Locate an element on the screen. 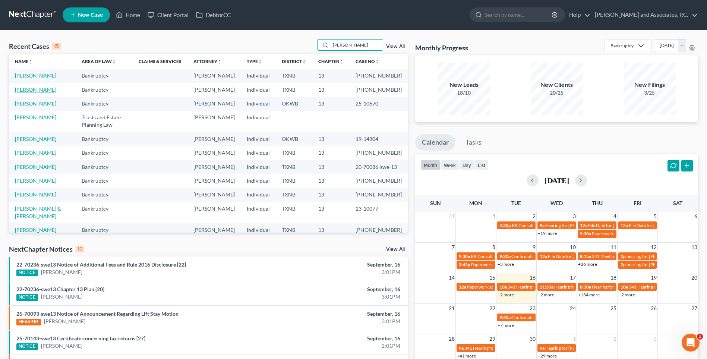 This screenshot has height=359, width=707. span: Mon is located at coordinates (475, 203).